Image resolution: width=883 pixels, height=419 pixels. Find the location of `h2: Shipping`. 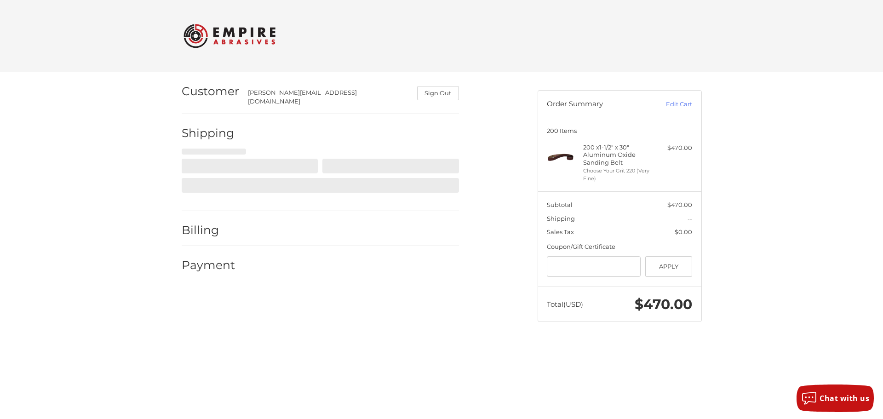

h2: Shipping is located at coordinates (208, 133).